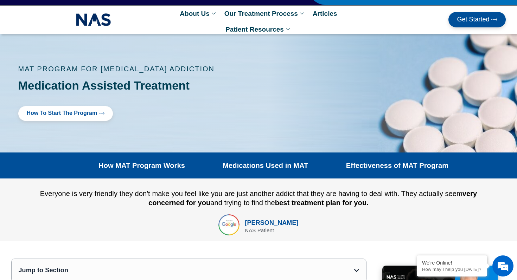 This screenshot has width=517, height=280. What do you see at coordinates (62, 114) in the screenshot?
I see `span: How to Start the program` at bounding box center [62, 114].